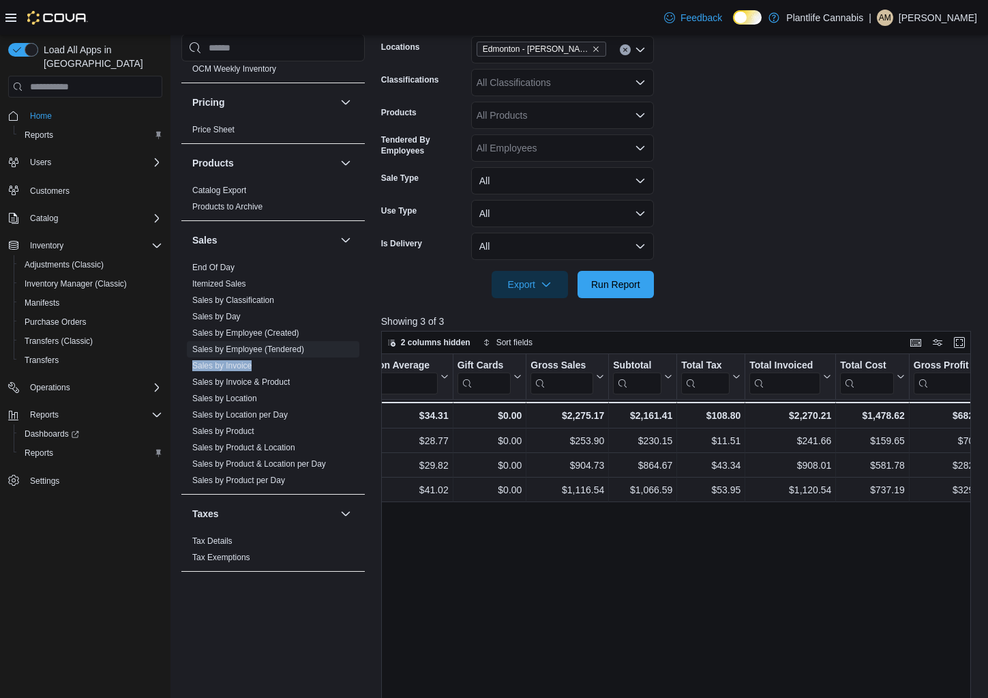 Image resolution: width=988 pixels, height=698 pixels. Describe the element at coordinates (273, 552) in the screenshot. I see `div: Taxes` at that location.